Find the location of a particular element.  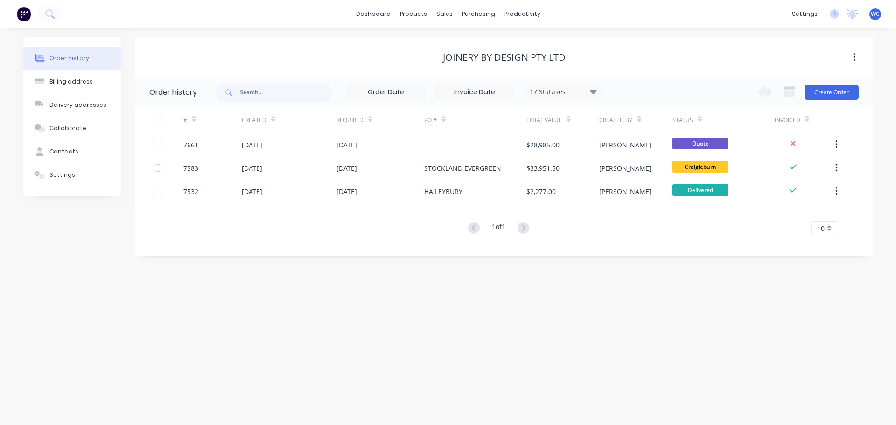

div: $2,277.00 is located at coordinates (541, 191).